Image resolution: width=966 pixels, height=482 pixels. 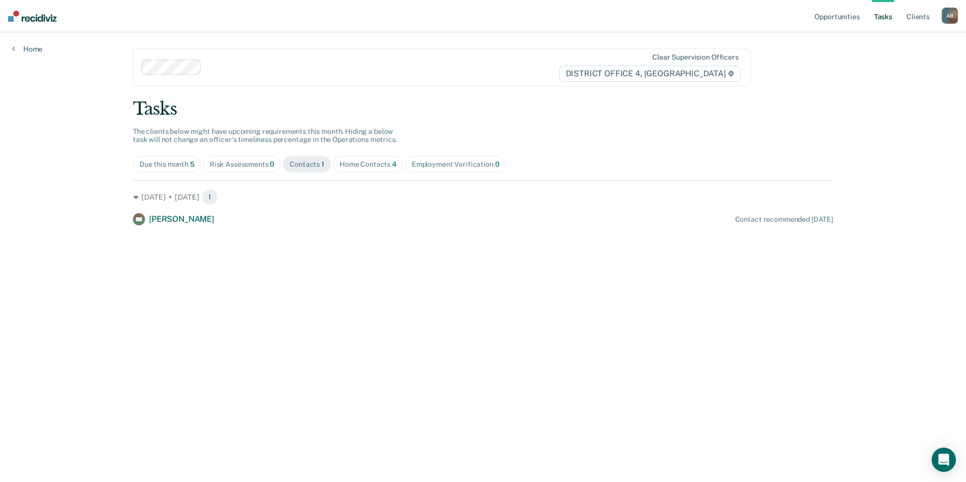 What do you see at coordinates (27, 49) in the screenshot?
I see `a: Home` at bounding box center [27, 49].